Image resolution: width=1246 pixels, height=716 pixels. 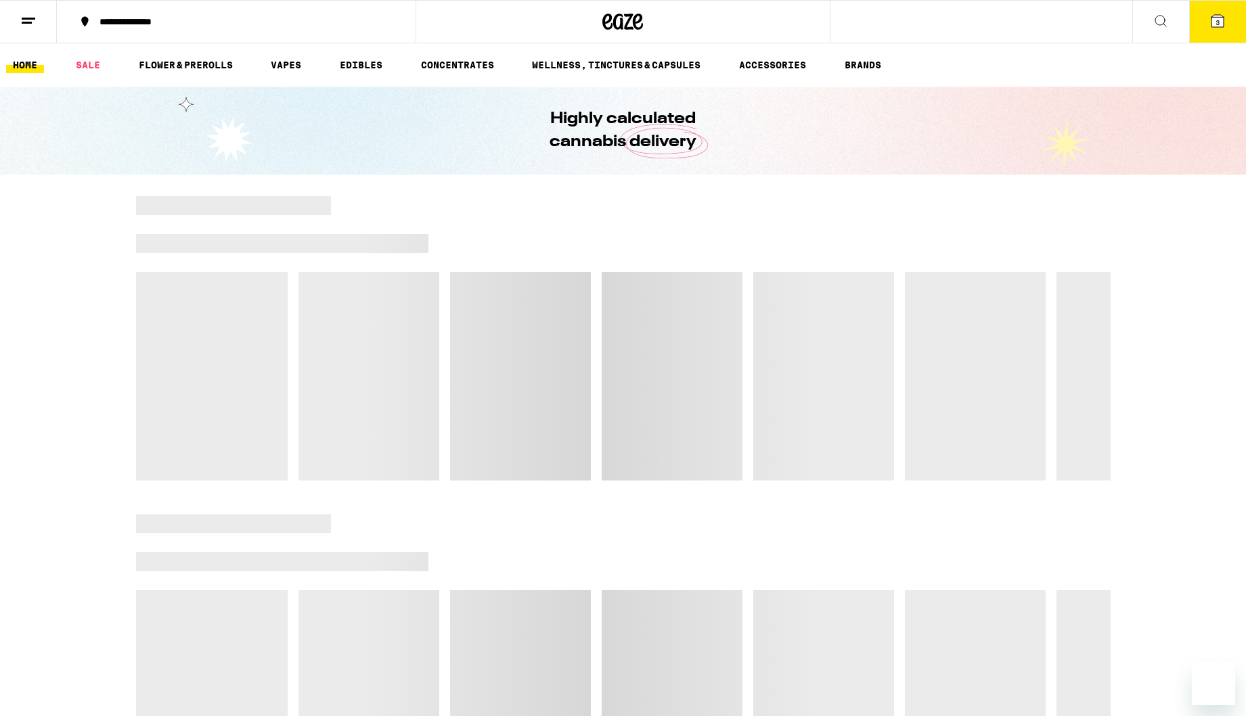 I want to click on a: WELLNESS, TINCTURES & CAPSULES, so click(x=616, y=65).